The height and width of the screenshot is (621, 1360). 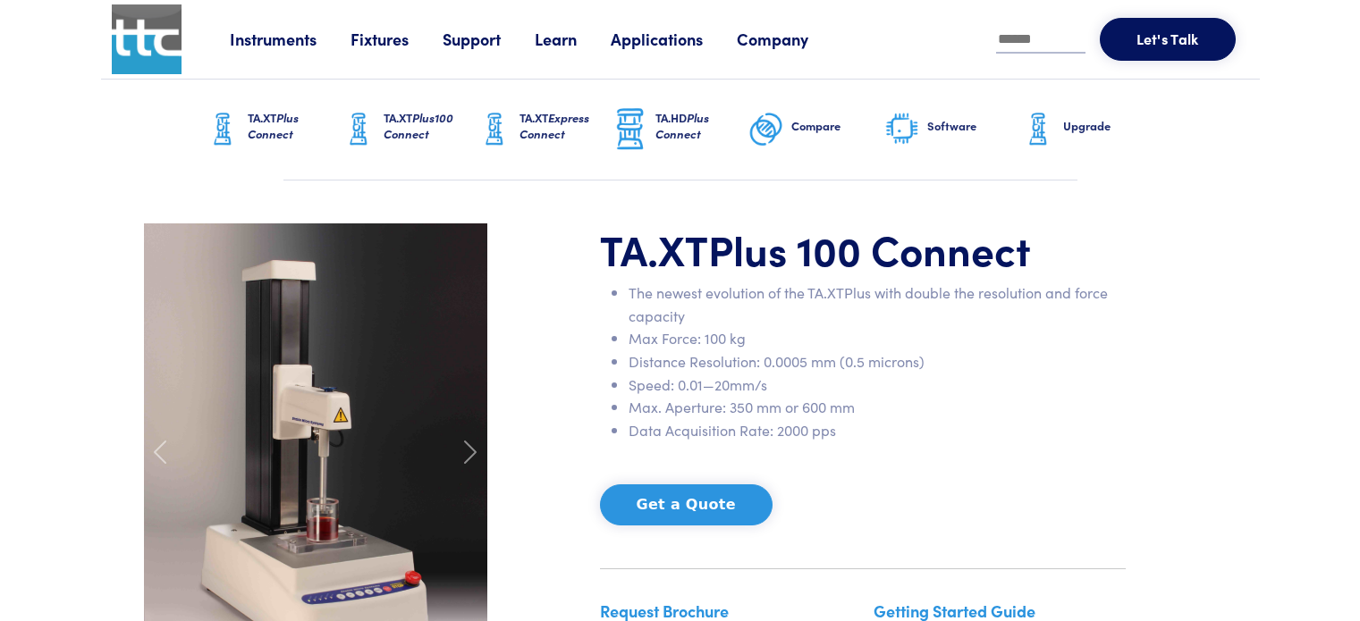 What do you see at coordinates (952, 130) in the screenshot?
I see `a: Software` at bounding box center [952, 130].